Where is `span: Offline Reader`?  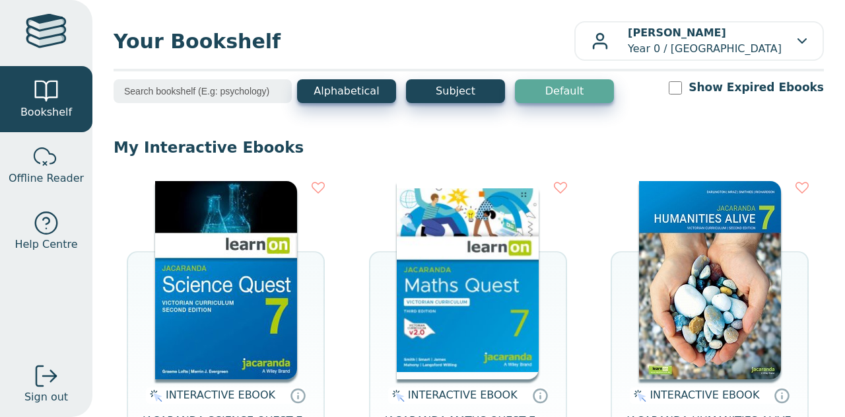 span: Offline Reader is located at coordinates (46, 178).